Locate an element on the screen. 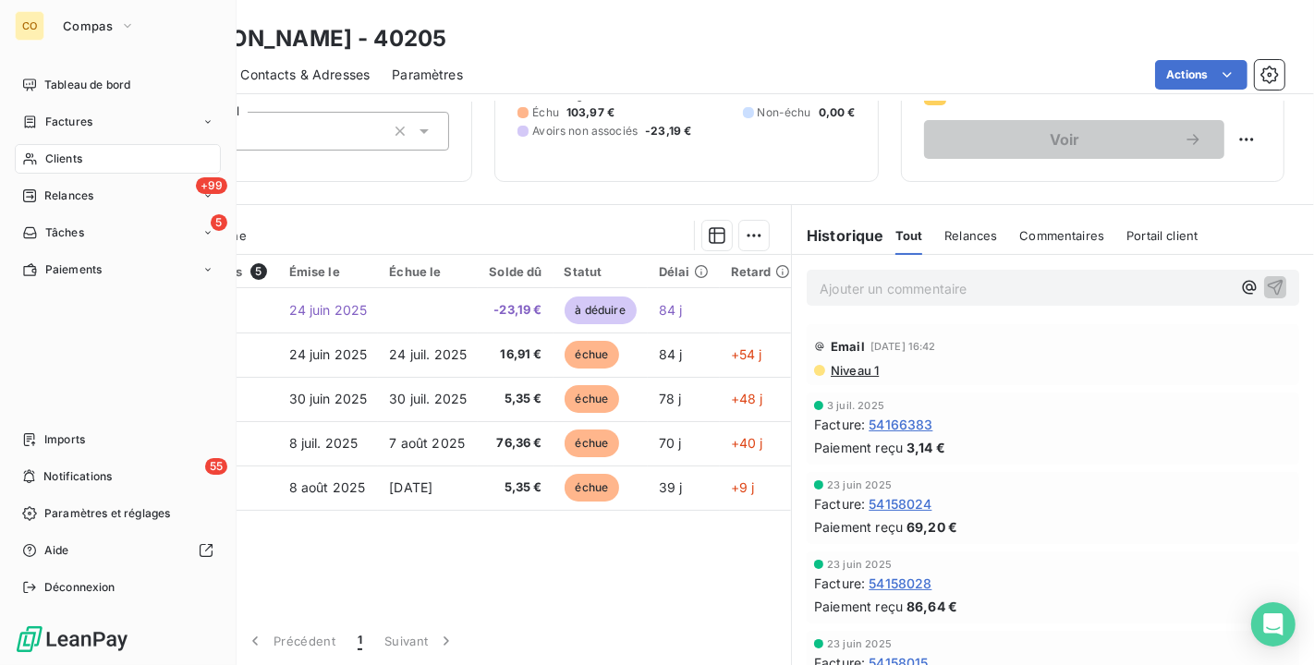  span: 54158024 is located at coordinates (900, 503).